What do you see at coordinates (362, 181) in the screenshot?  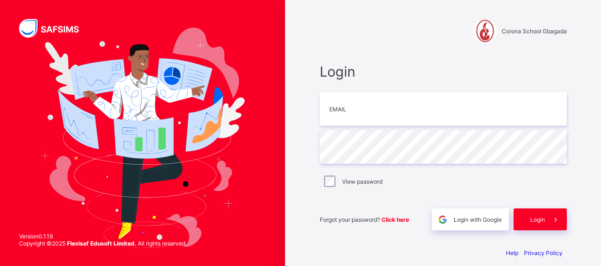 I see `label: View password` at bounding box center [362, 181].